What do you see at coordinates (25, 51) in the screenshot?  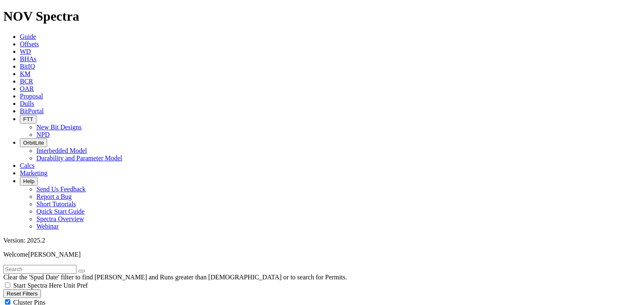 I see `a: WD` at bounding box center [25, 51].